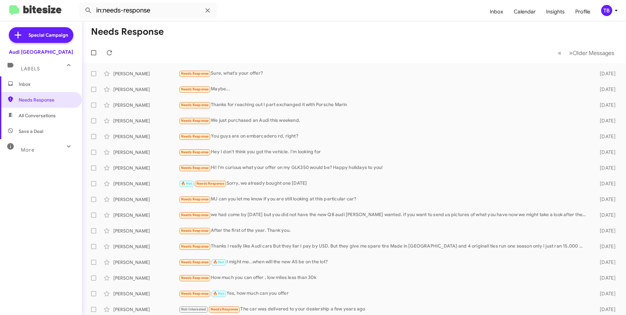  I want to click on span: Calendar, so click(525, 12).